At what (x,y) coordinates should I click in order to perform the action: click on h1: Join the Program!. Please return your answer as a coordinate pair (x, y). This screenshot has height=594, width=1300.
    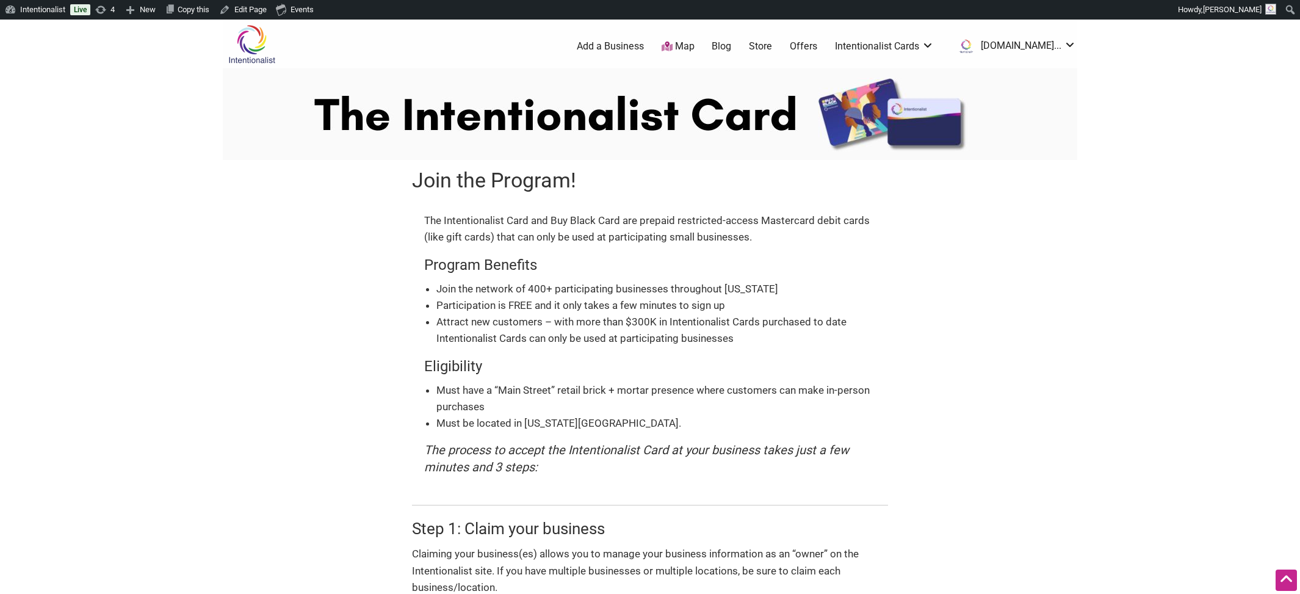
    Looking at the image, I should click on (650, 181).